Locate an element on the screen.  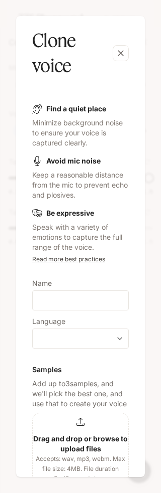
b: Drag and drop or browse to upload files is located at coordinates (80, 444).